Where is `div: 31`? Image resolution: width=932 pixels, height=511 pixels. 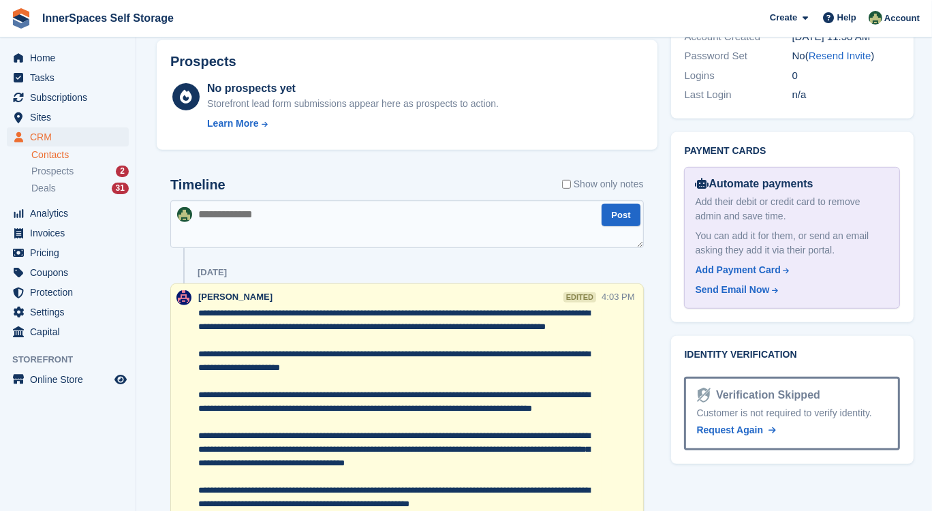 div: 31 is located at coordinates (120, 188).